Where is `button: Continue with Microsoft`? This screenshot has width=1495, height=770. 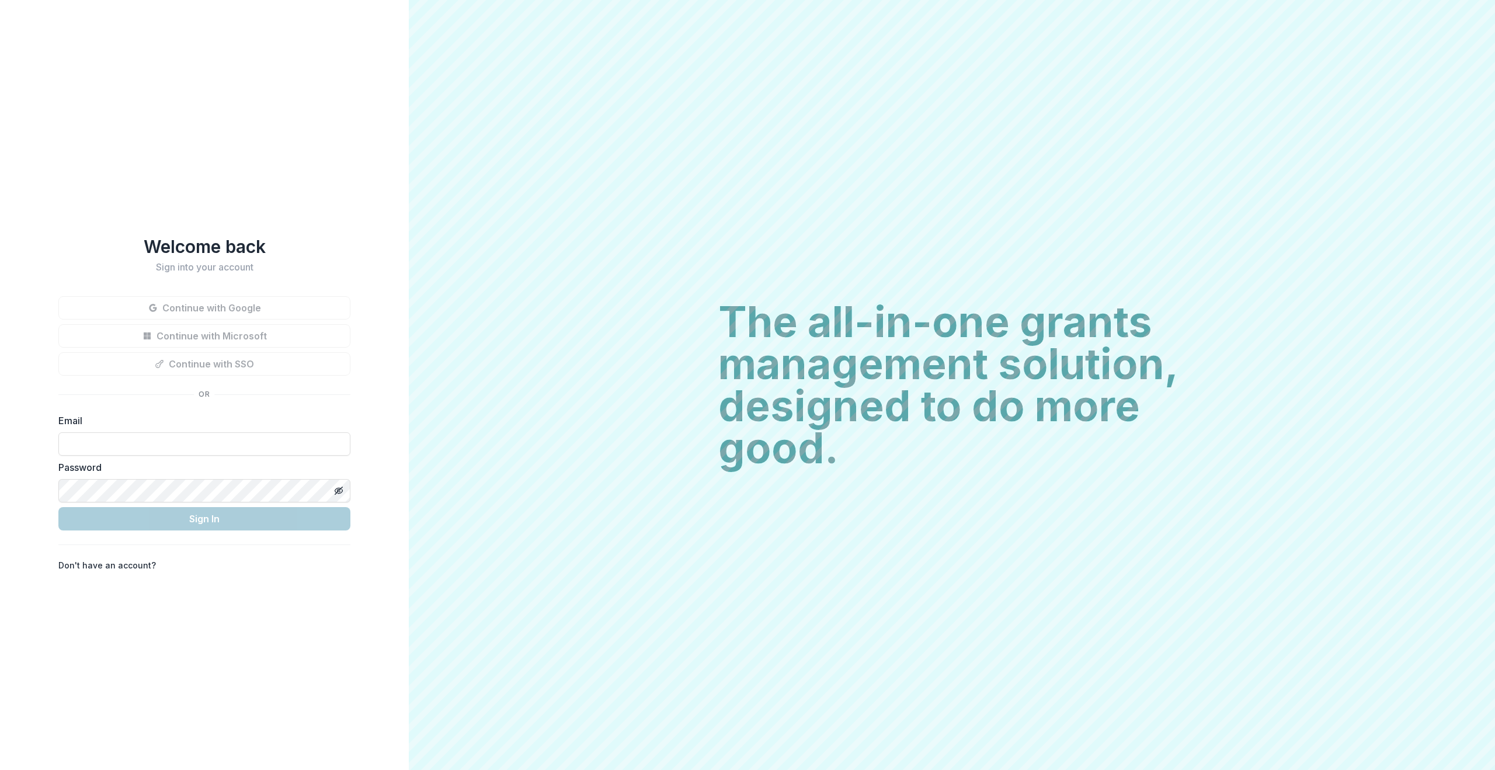
button: Continue with Microsoft is located at coordinates (204, 336).